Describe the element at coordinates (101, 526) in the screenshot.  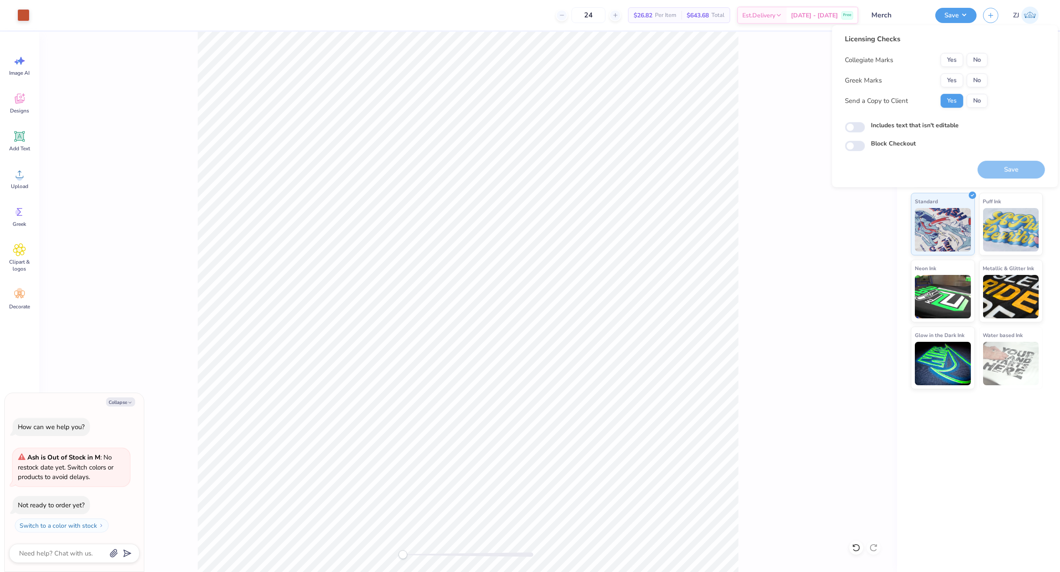
I see `img: Switch to a color with stock` at that location.